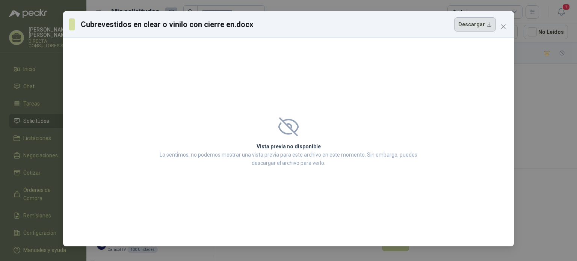 The width and height of the screenshot is (577, 261). Describe the element at coordinates (167, 24) in the screenshot. I see `h3: Cubrevestidos en clear o vinilo con cierre en.docx` at that location.